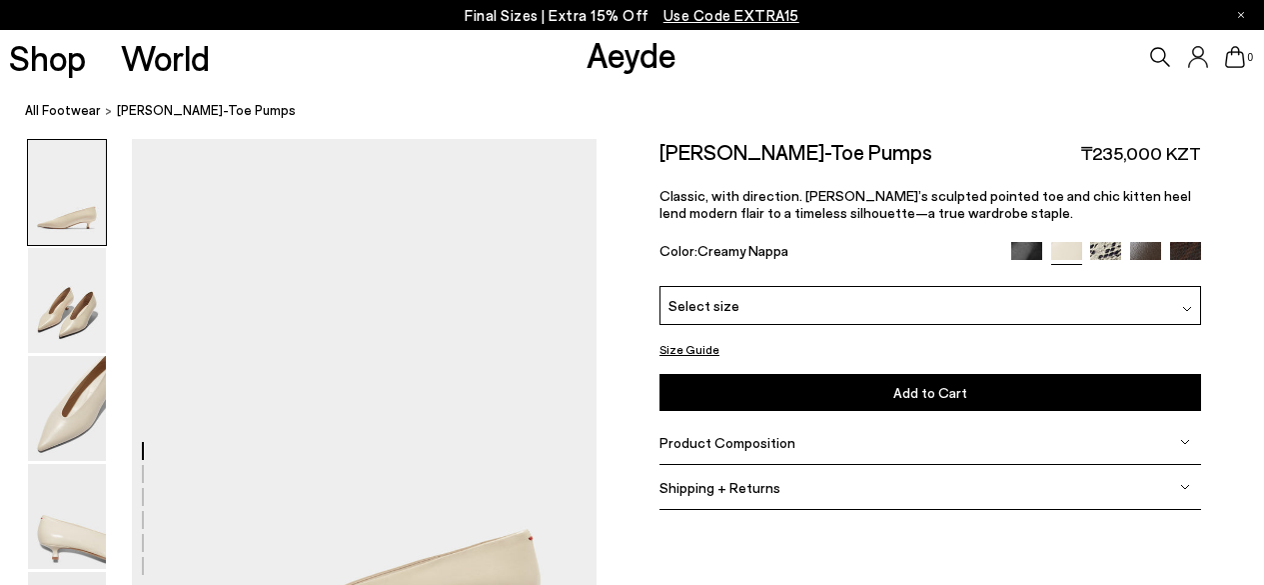  I want to click on span: Navigate to /collections/ss25-final-sizes, so click(732, 15).